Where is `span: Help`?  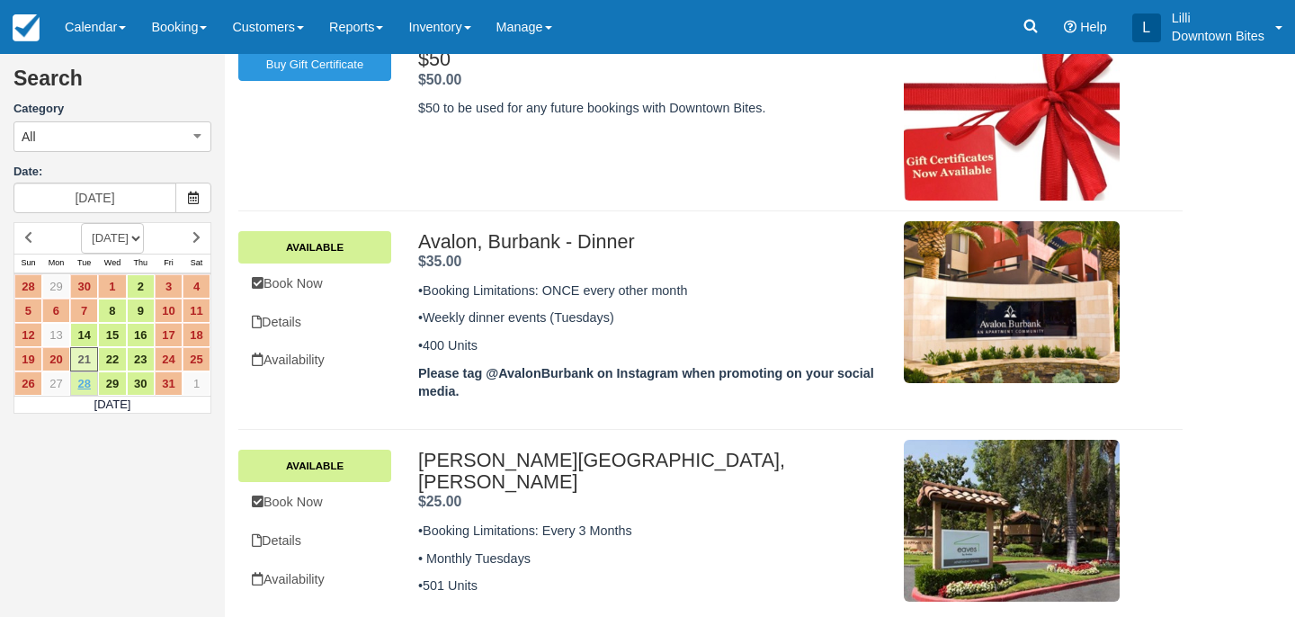 span: Help is located at coordinates (1093, 27).